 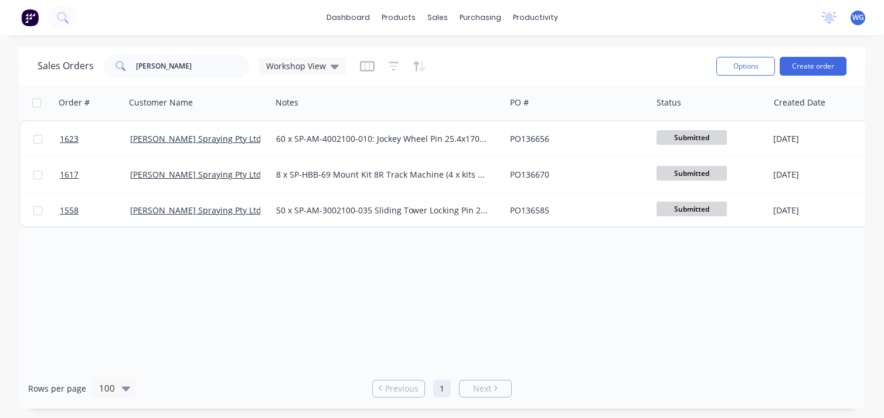 What do you see at coordinates (74, 103) in the screenshot?
I see `div: Order #` at bounding box center [74, 103].